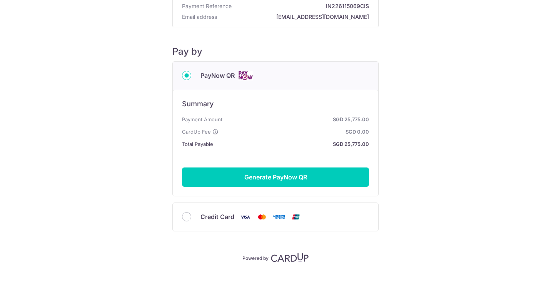 This screenshot has width=551, height=298. What do you see at coordinates (245, 217) in the screenshot?
I see `img: Visa` at bounding box center [245, 217].